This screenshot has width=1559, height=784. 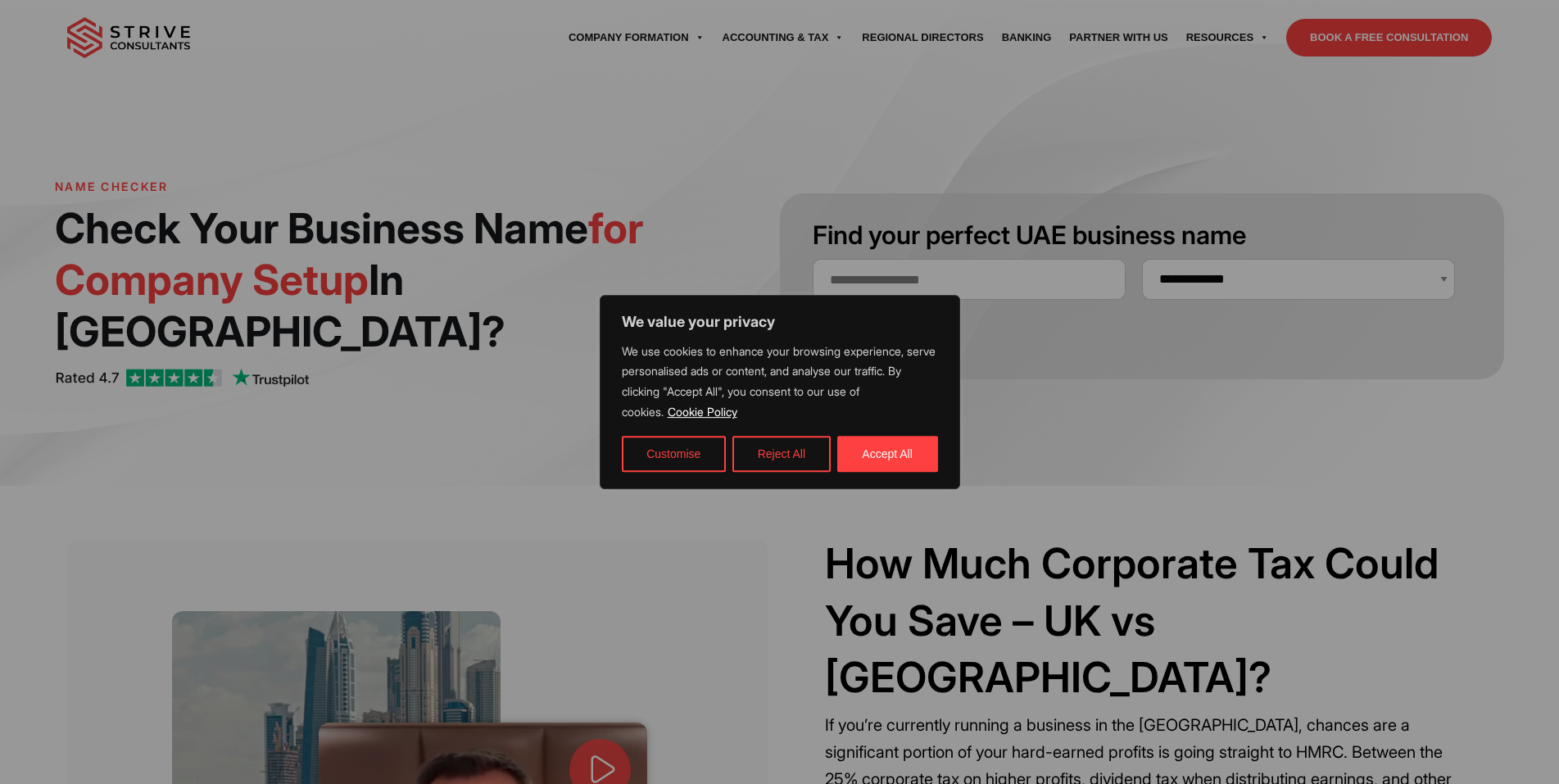 What do you see at coordinates (780, 322) in the screenshot?
I see `p: We value your privacy` at bounding box center [780, 322].